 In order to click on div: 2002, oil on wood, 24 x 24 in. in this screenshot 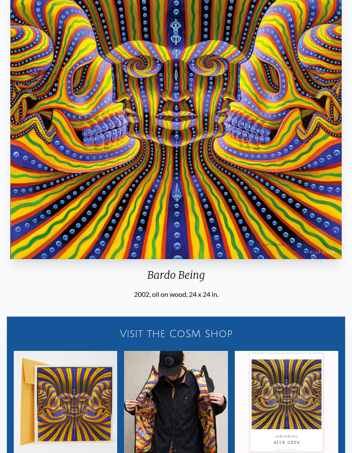, I will do `click(176, 294)`.